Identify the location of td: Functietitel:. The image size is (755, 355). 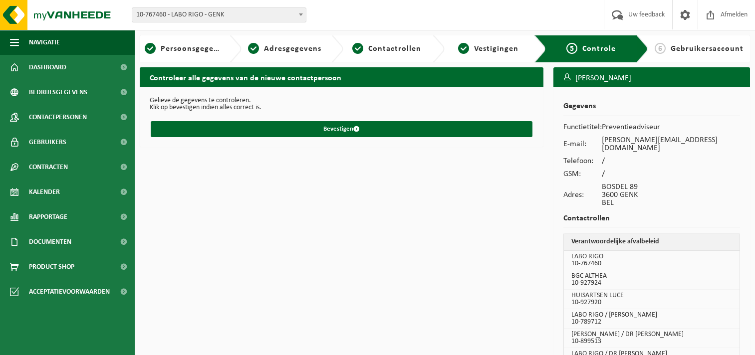
(582, 127).